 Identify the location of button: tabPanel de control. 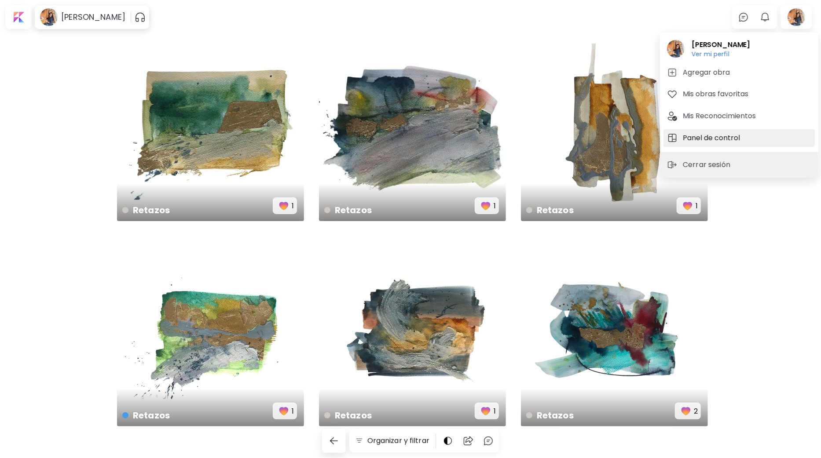
(739, 138).